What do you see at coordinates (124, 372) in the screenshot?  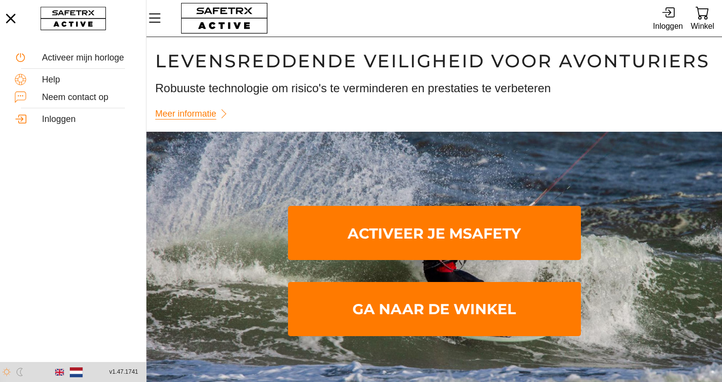 I see `span: v1.47.1741` at bounding box center [124, 372].